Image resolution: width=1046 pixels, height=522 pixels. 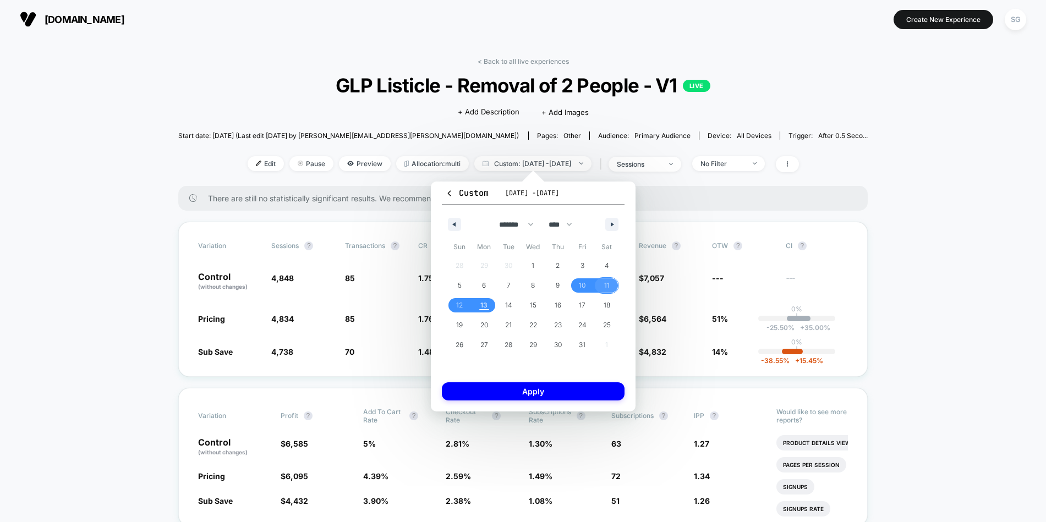 What do you see at coordinates (523, 85) in the screenshot?
I see `span: GLP Listicle - Removal of 2 People - V1` at bounding box center [523, 85].